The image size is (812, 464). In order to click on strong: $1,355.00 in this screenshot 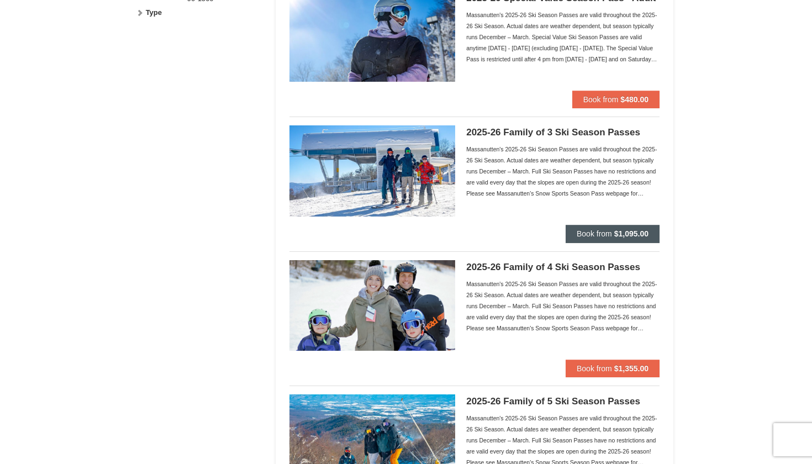, I will do `click(631, 368)`.